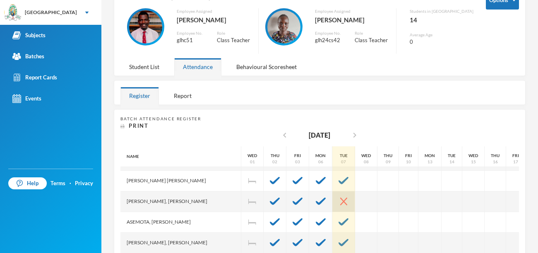  I want to click on div: 0, so click(442, 42).